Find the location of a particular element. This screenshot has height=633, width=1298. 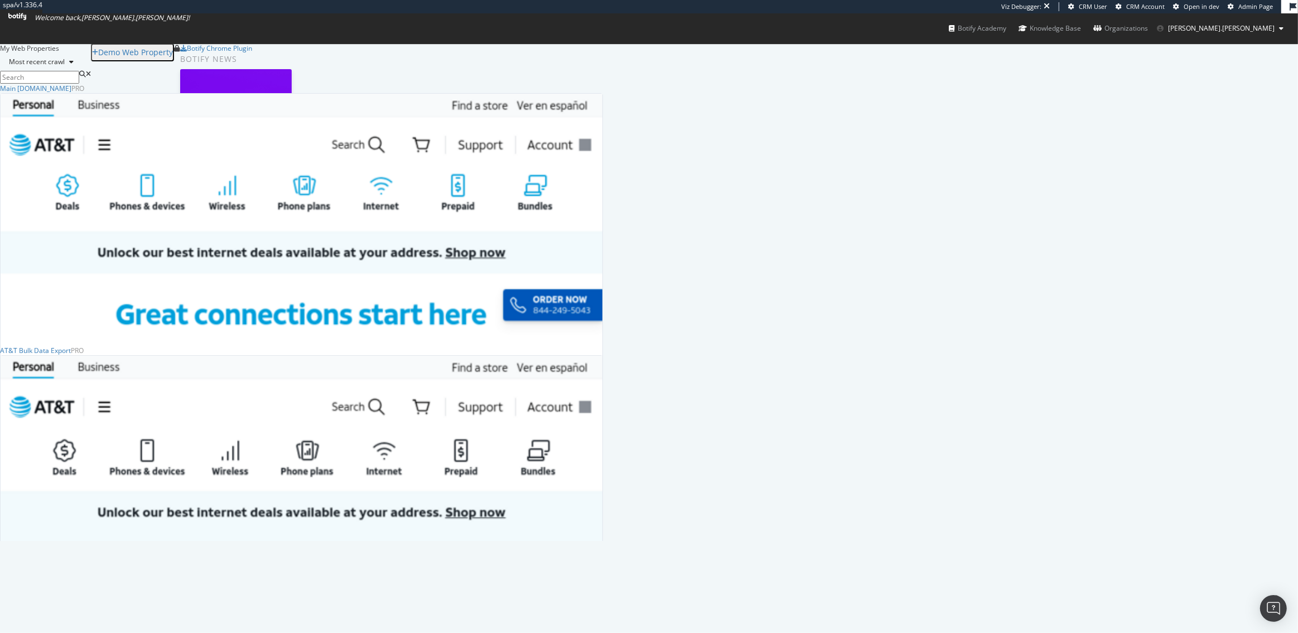

span: CRM Account is located at coordinates (1145, 6).